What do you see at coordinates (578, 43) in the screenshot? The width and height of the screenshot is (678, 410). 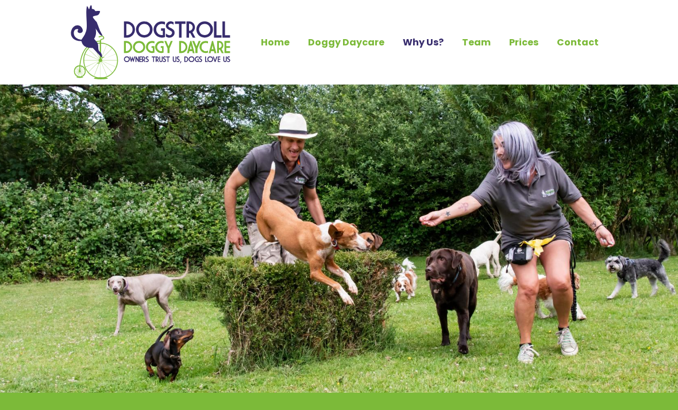 I see `a: Contact` at bounding box center [578, 43].